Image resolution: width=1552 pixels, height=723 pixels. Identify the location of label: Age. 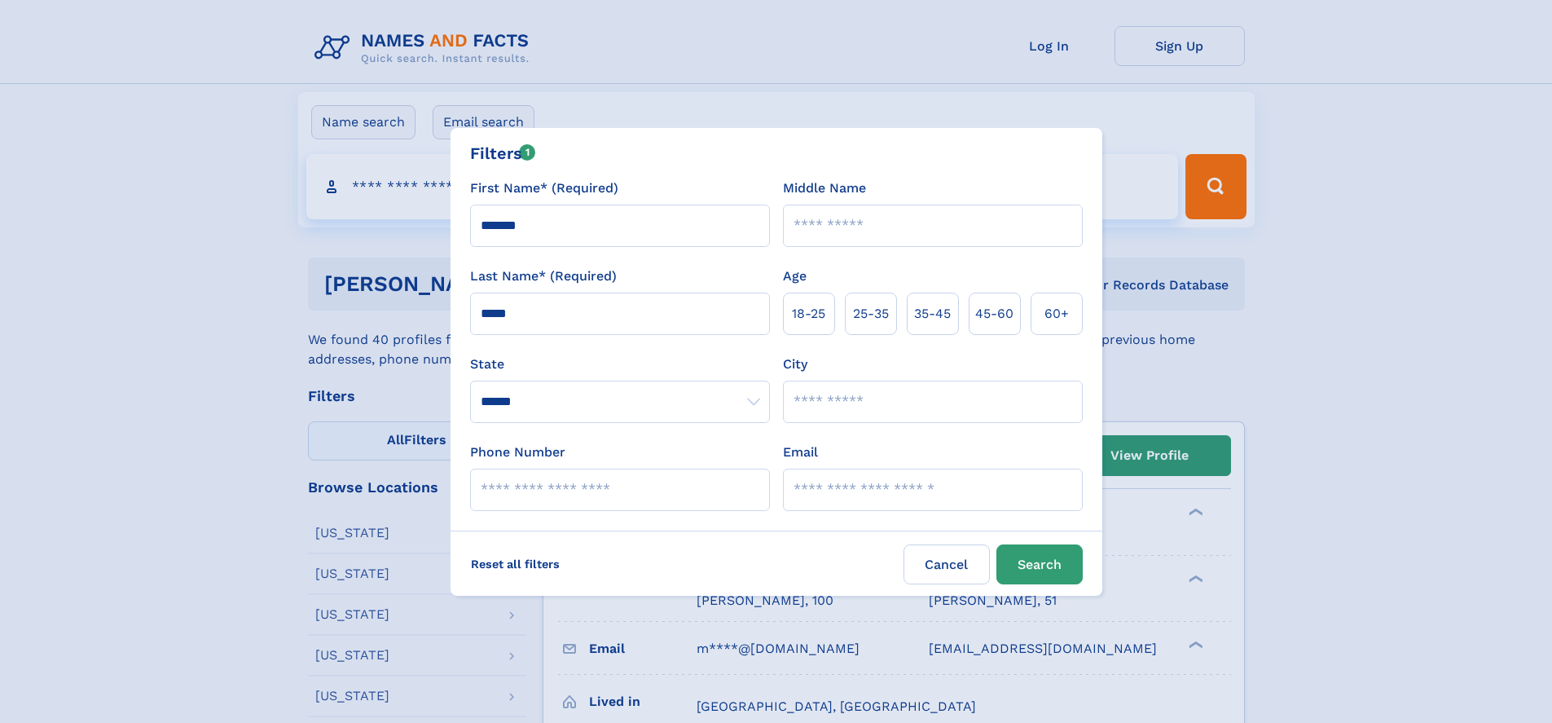
(794, 276).